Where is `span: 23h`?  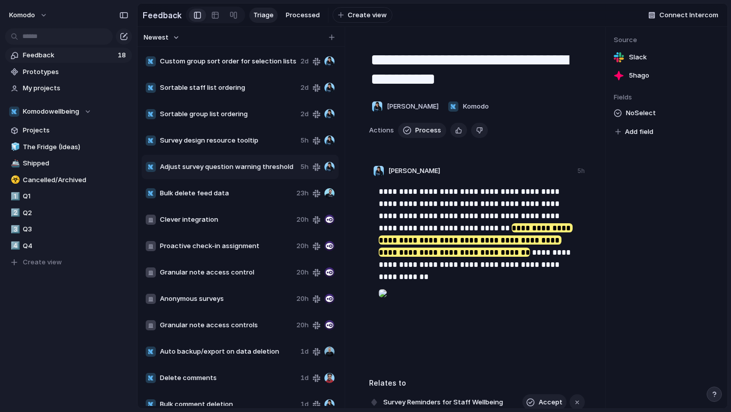
span: 23h is located at coordinates (303, 194).